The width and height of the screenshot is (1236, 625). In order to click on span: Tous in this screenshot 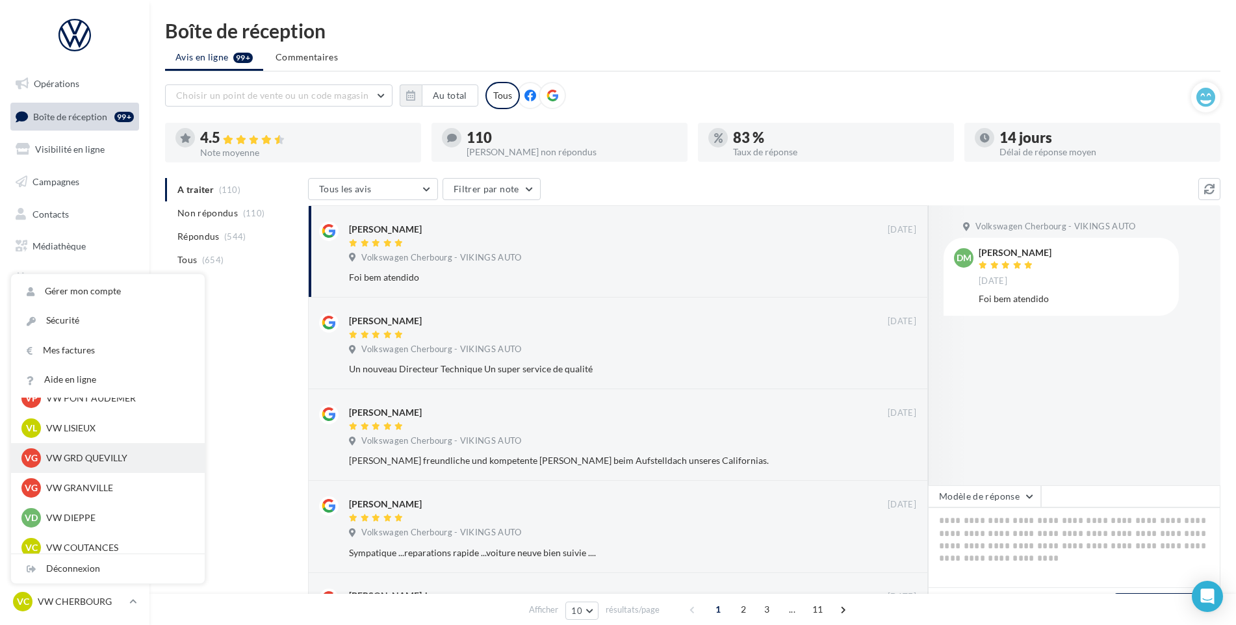, I will do `click(187, 260)`.